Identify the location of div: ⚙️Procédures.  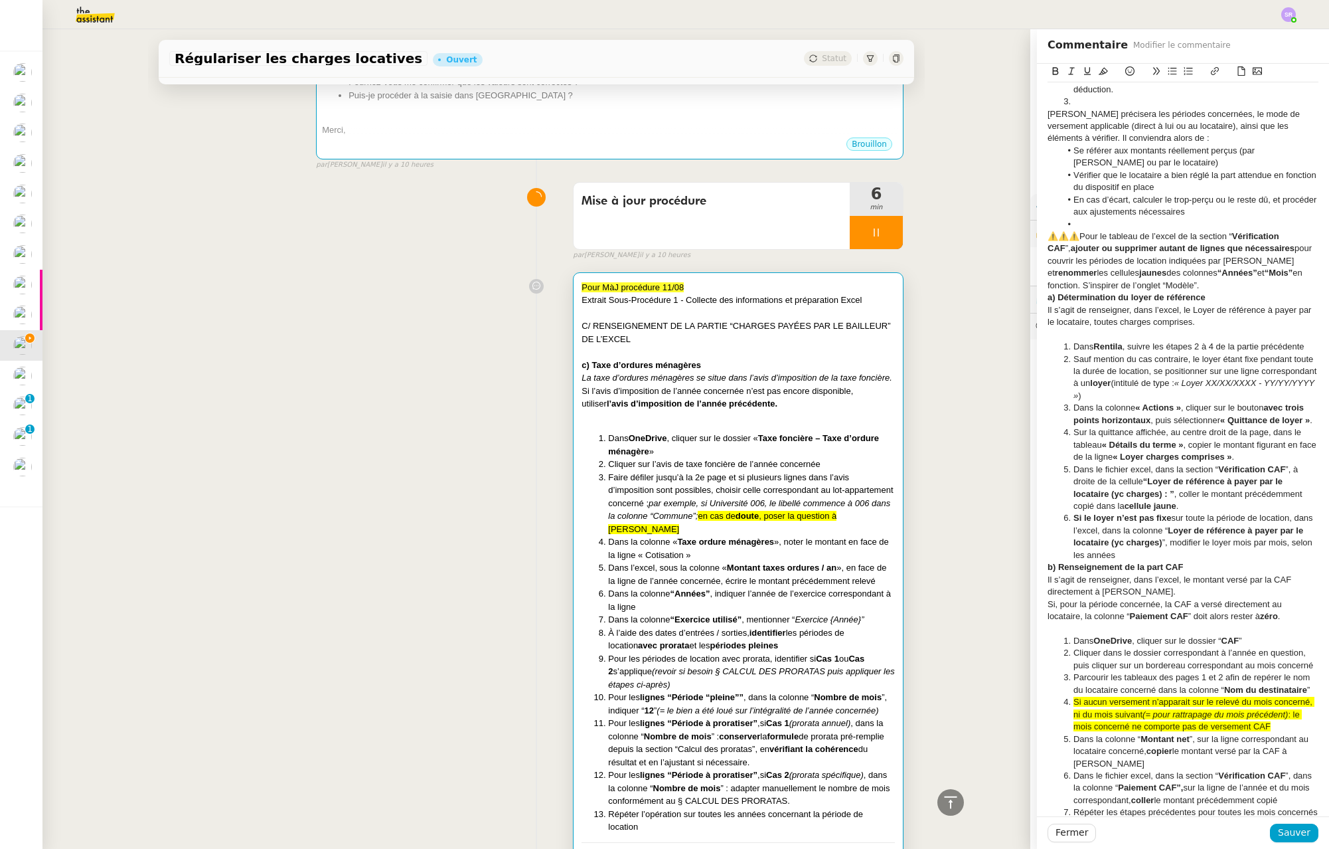
(1180, 207).